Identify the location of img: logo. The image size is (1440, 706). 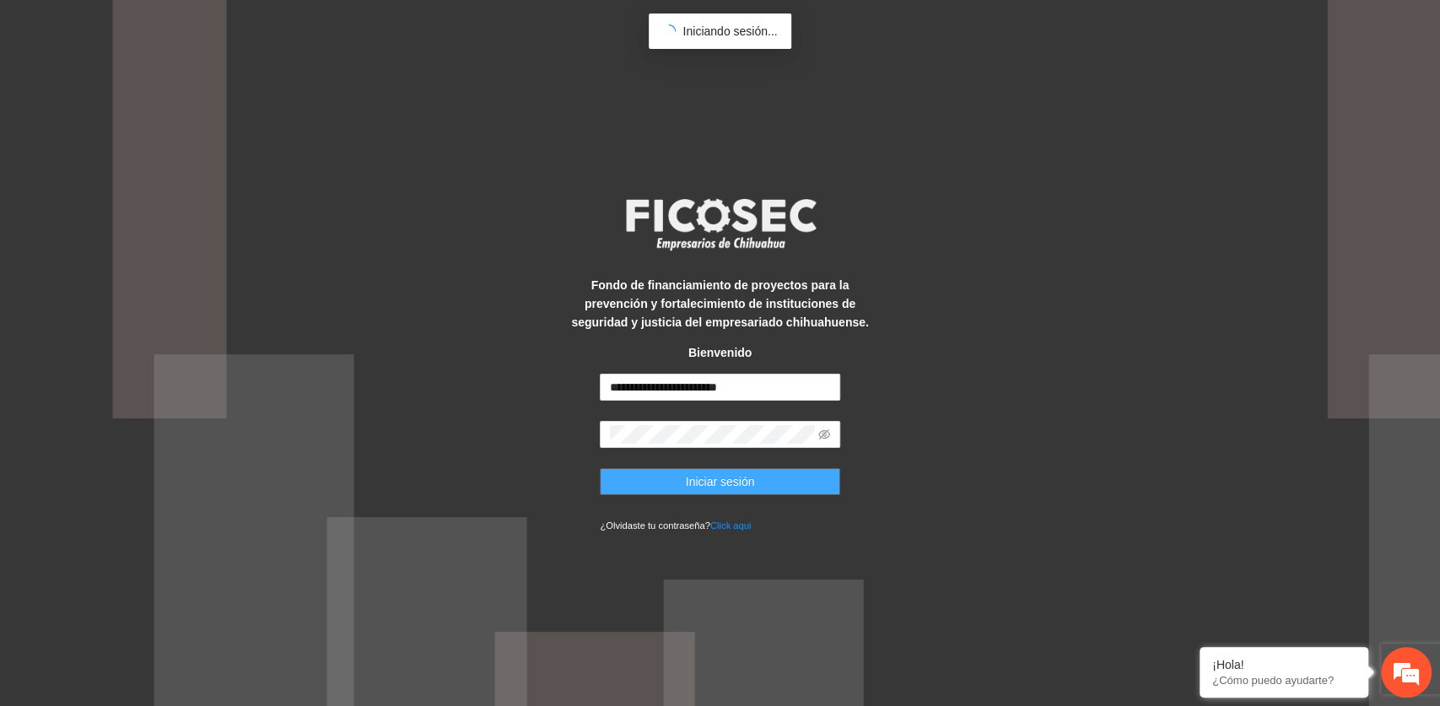
(720, 224).